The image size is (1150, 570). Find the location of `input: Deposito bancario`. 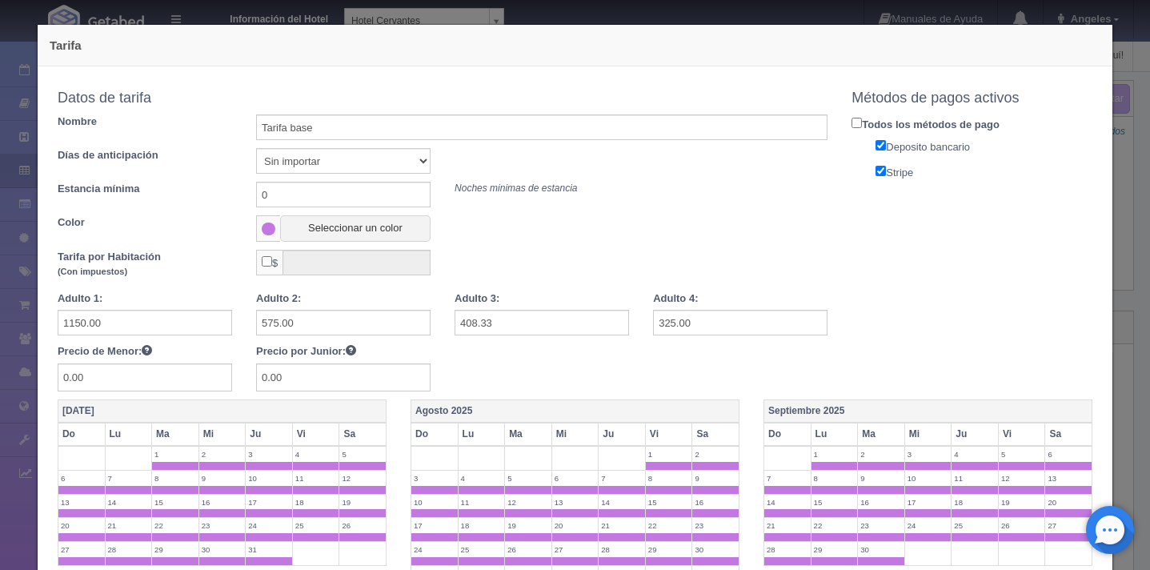

input: Deposito bancario is located at coordinates (880, 145).